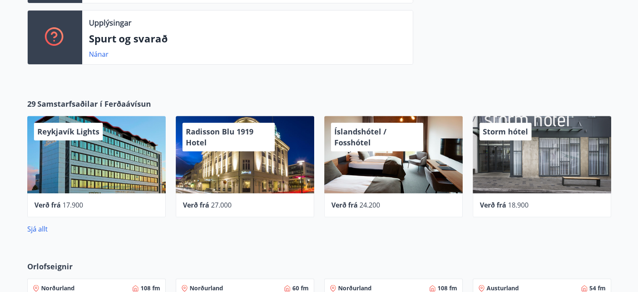  Describe the element at coordinates (94, 104) in the screenshot. I see `span: Samstarfsaðilar í Ferðaávísun` at that location.